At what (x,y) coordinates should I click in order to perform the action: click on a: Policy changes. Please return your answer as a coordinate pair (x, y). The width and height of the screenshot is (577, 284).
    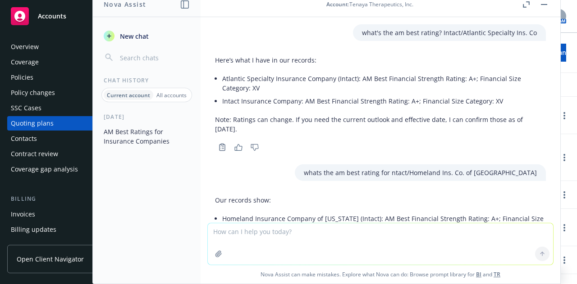
    Looking at the image, I should click on (63, 93).